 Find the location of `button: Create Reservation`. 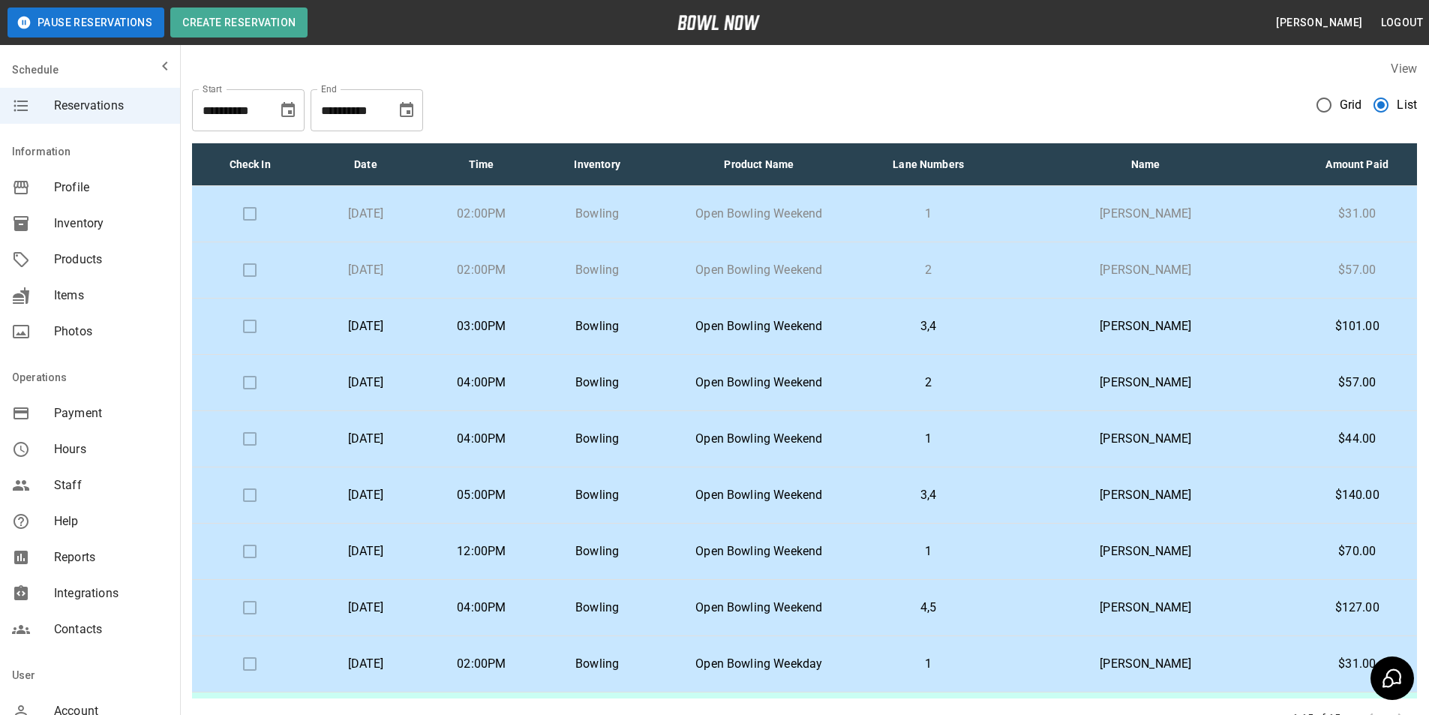

button: Create Reservation is located at coordinates (238, 22).